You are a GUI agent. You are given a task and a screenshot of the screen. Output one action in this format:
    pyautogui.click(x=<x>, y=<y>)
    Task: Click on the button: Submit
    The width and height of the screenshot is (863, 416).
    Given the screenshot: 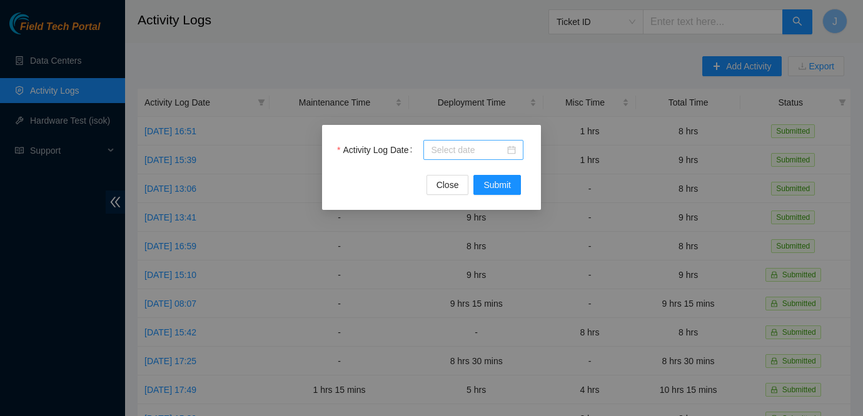 What is the action you would take?
    pyautogui.click(x=497, y=185)
    